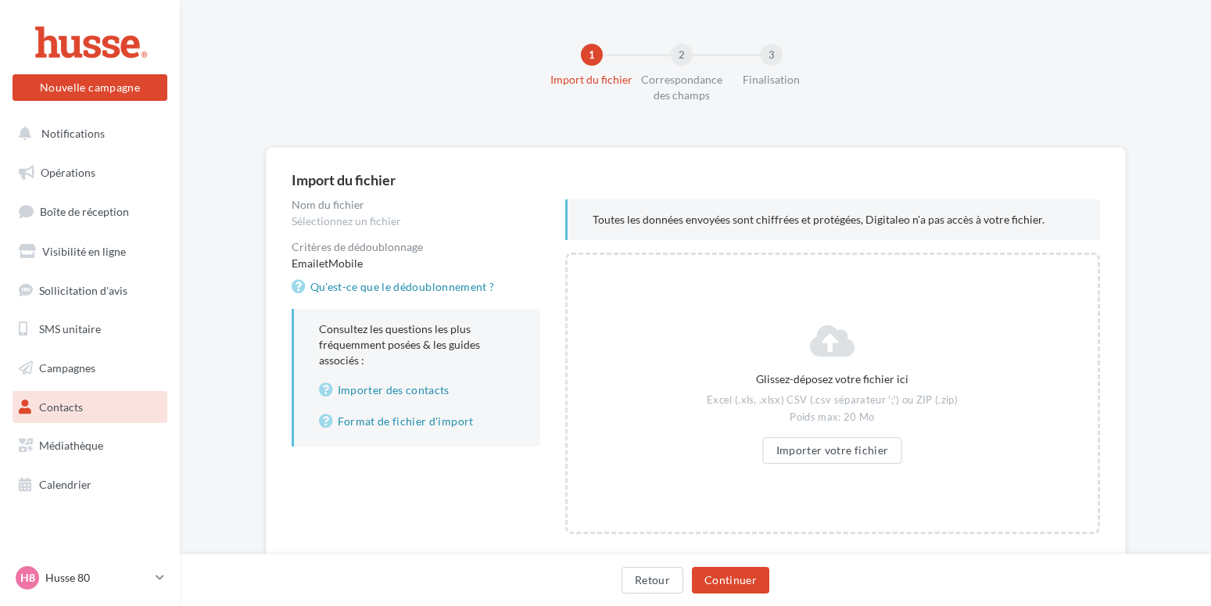 This screenshot has width=1211, height=606. What do you see at coordinates (592, 55) in the screenshot?
I see `div: 1` at bounding box center [592, 55].